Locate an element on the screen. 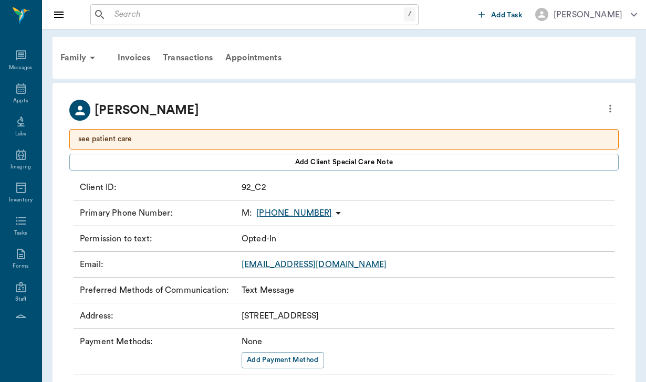 The height and width of the screenshot is (382, 646). span: M : is located at coordinates (247, 213).